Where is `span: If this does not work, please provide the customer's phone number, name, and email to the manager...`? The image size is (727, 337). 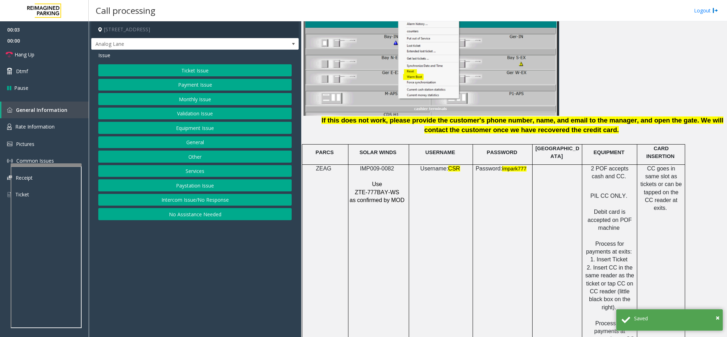 span: If this does not work, please provide the customer's phone number, name, and email to the manager... is located at coordinates (510, 120).